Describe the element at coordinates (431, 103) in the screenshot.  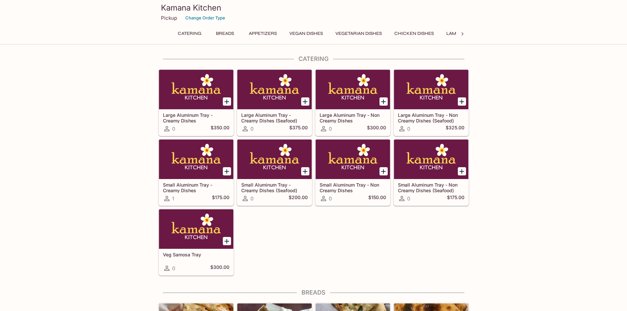
I see `a: Large Aluminum Tray - Non Creamy Dishes (Seafood)0$325.00` at that location.